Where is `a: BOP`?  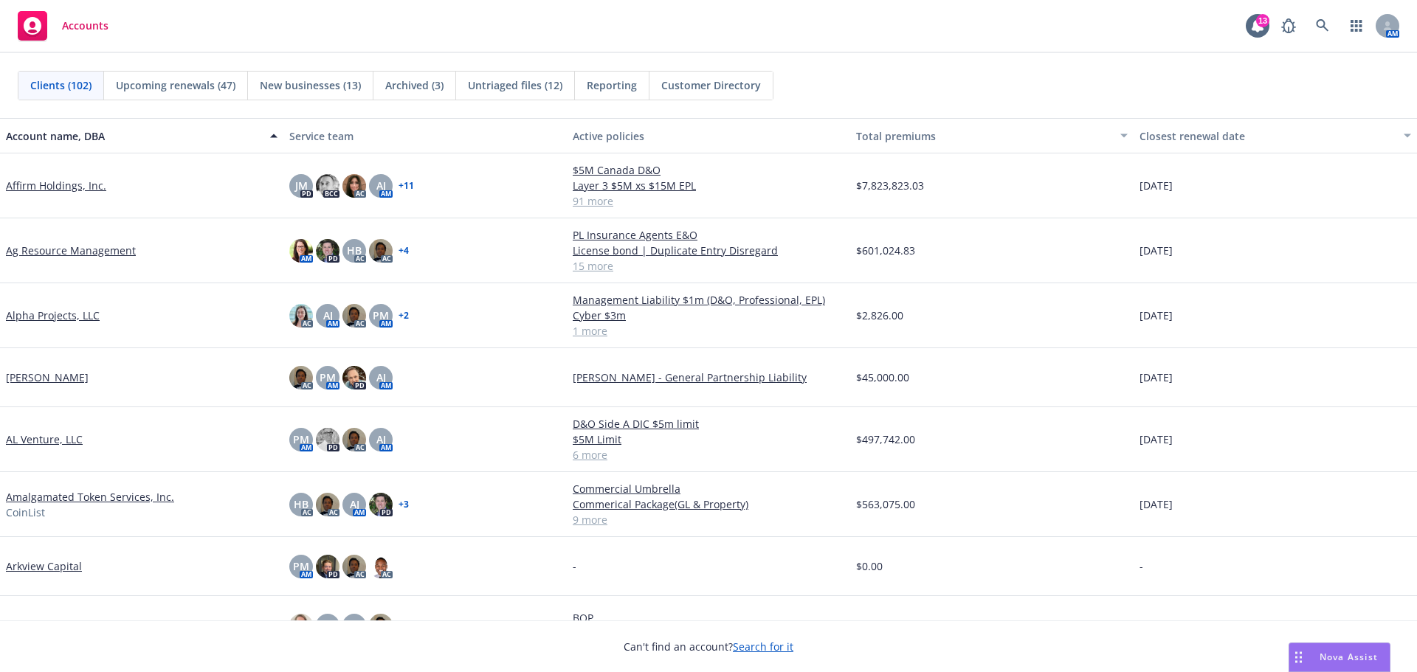
a: BOP is located at coordinates (709, 618).